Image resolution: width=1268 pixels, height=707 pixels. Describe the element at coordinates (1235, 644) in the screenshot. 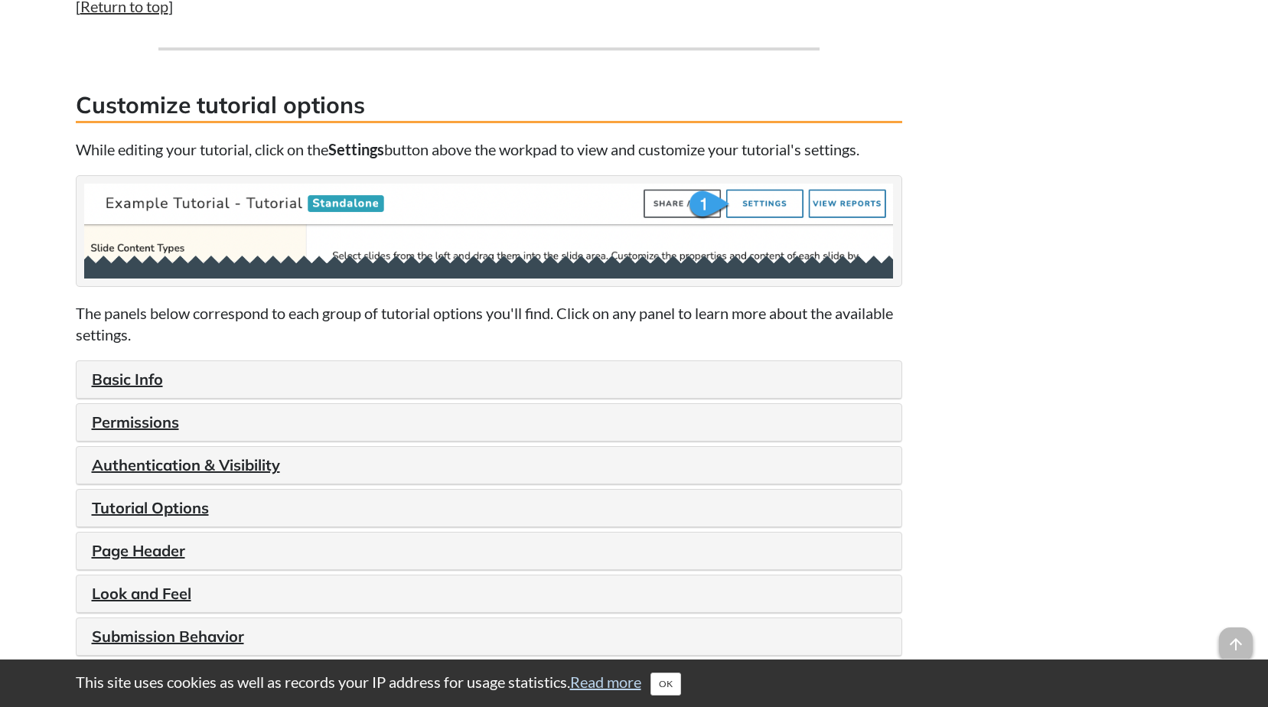

I see `span: arrow_upward` at that location.